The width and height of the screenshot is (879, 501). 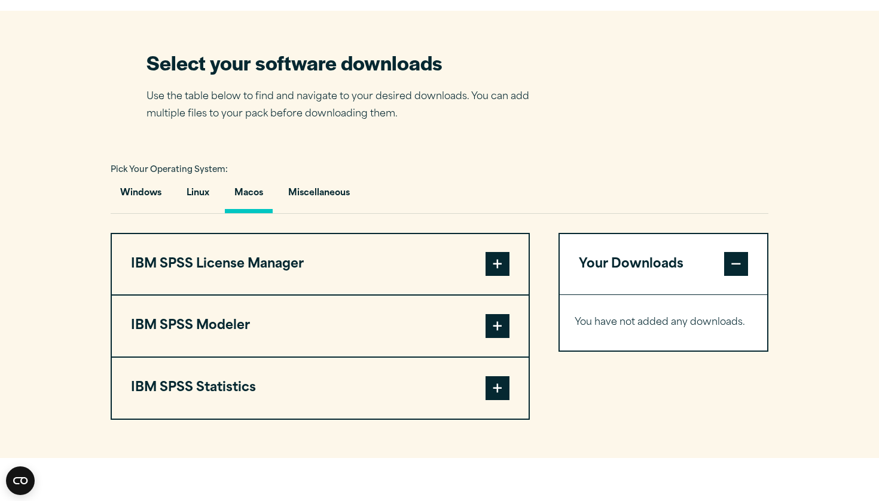 What do you see at coordinates (347, 62) in the screenshot?
I see `h2: Select your software downloads` at bounding box center [347, 62].